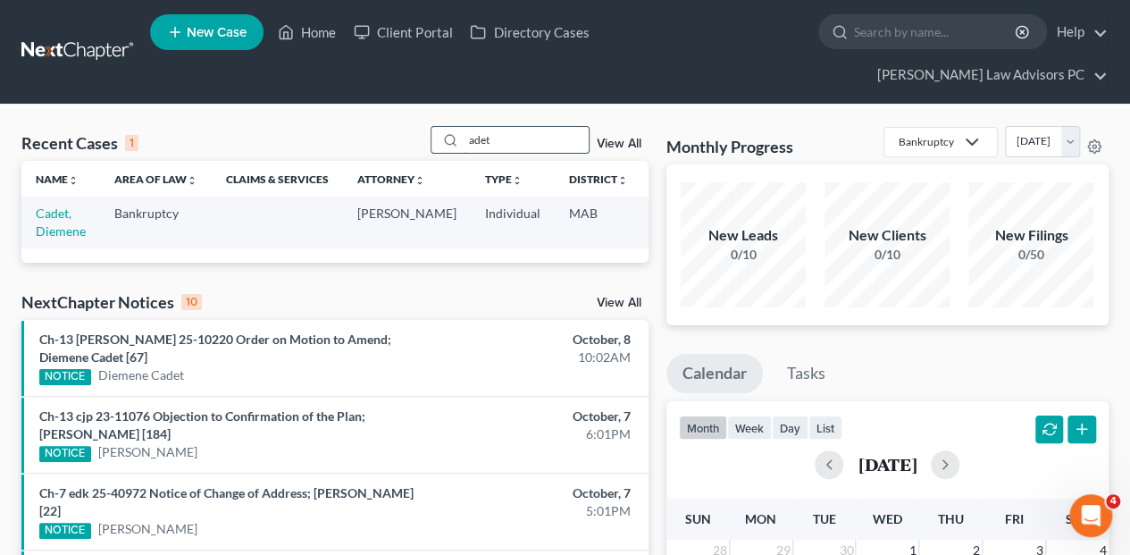 This screenshot has height=555, width=1130. What do you see at coordinates (141, 375) in the screenshot?
I see `a: Diemene Cadet` at bounding box center [141, 375].